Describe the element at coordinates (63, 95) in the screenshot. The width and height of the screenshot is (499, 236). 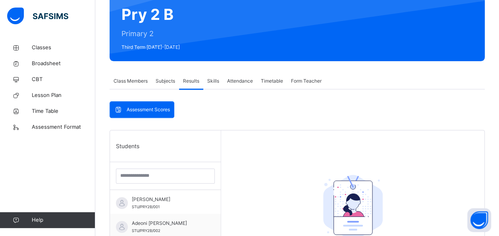
I see `span: Lesson Plan` at that location.